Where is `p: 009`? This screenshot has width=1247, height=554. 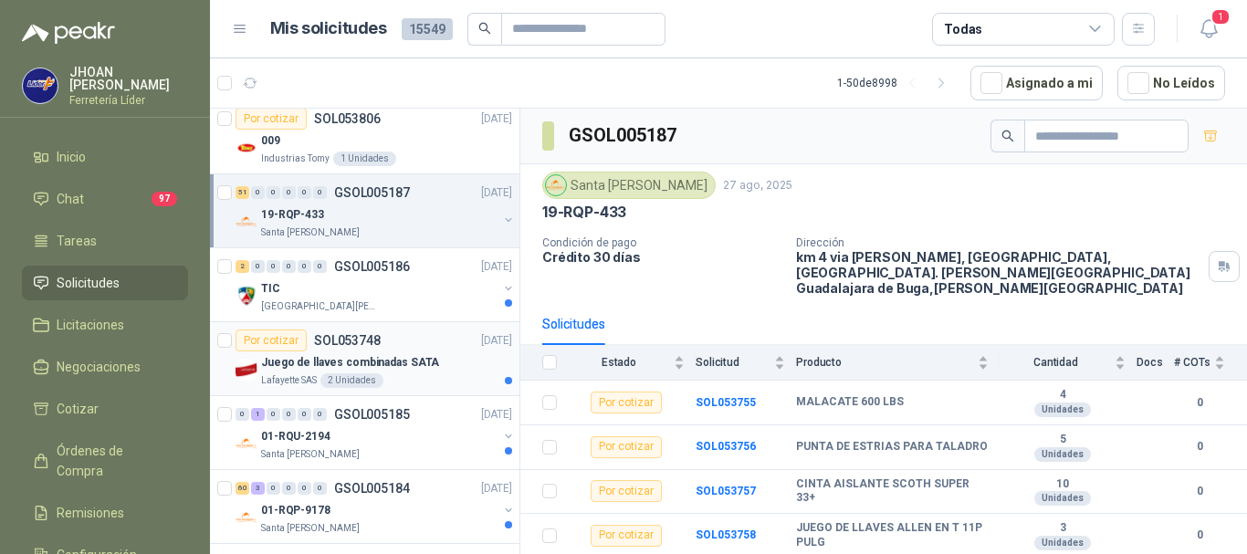 p: 009 is located at coordinates (270, 141).